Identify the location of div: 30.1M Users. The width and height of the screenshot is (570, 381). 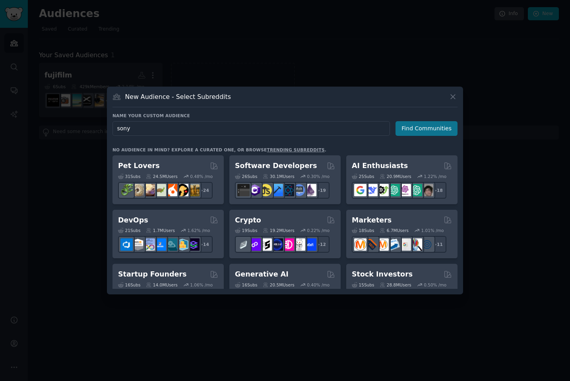
(278, 176).